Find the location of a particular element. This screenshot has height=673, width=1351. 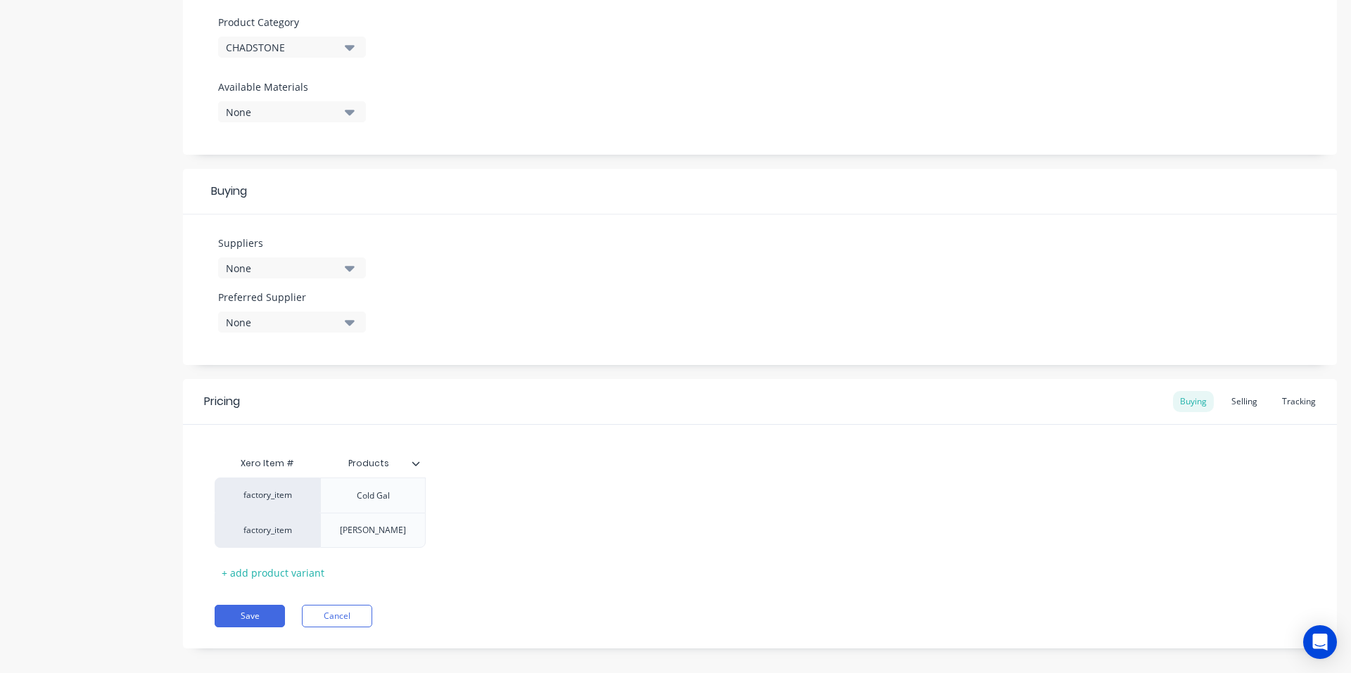

div: Selling is located at coordinates (1244, 402).